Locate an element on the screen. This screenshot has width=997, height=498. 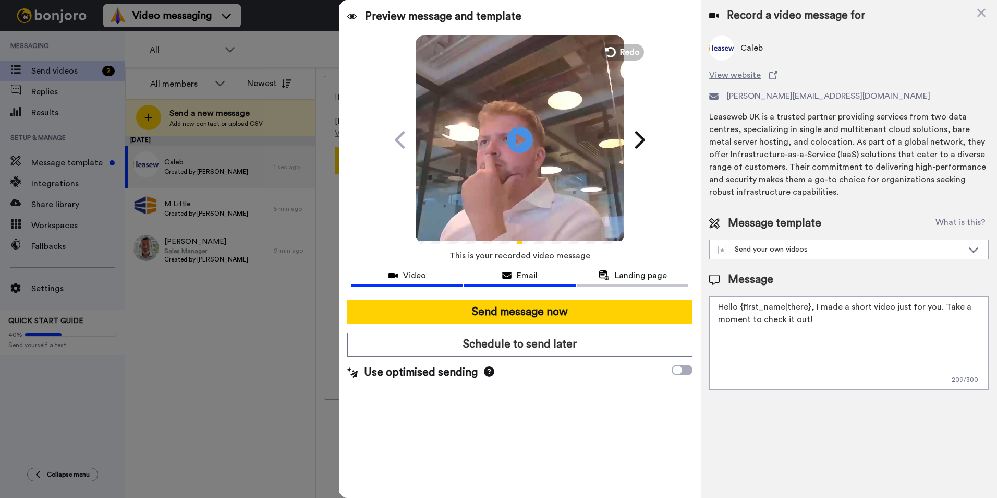
button: Schedule to send later is located at coordinates (520, 344).